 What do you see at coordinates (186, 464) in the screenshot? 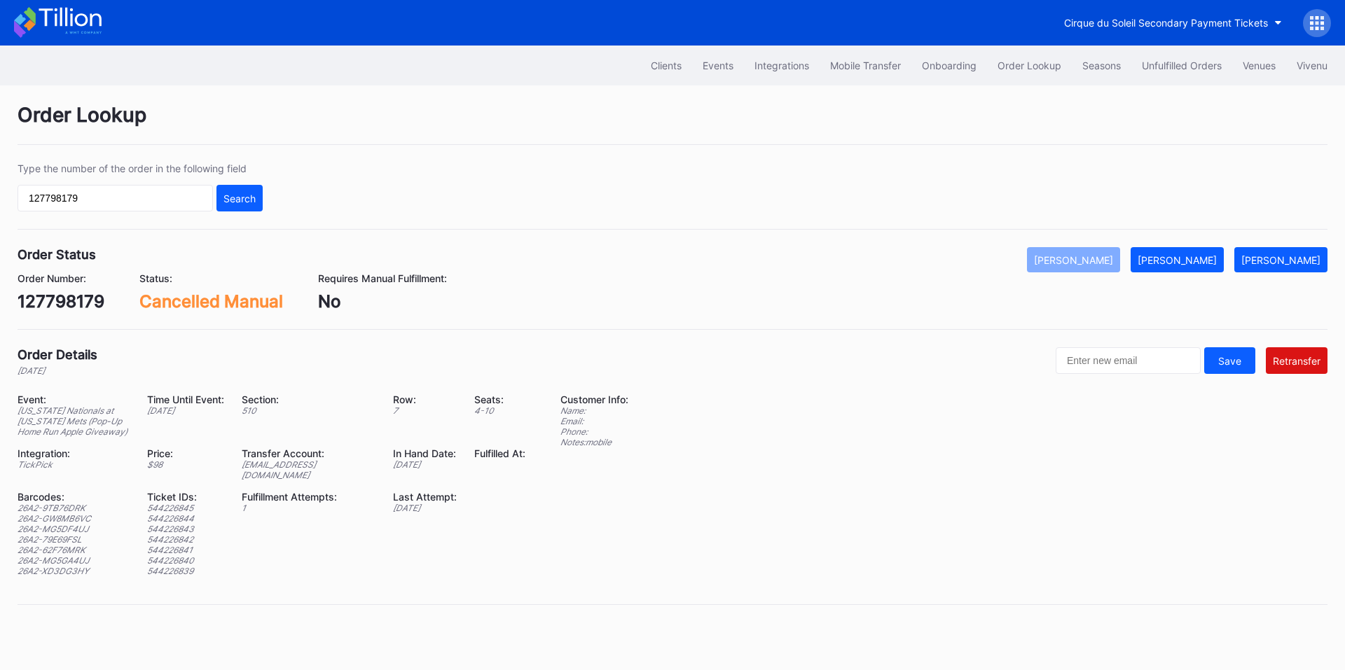
I see `div: $ 98` at bounding box center [186, 464].